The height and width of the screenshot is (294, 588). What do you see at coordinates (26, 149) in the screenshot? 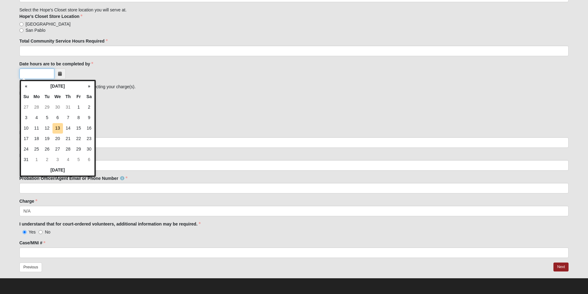
I see `td: 24` at bounding box center [26, 149].